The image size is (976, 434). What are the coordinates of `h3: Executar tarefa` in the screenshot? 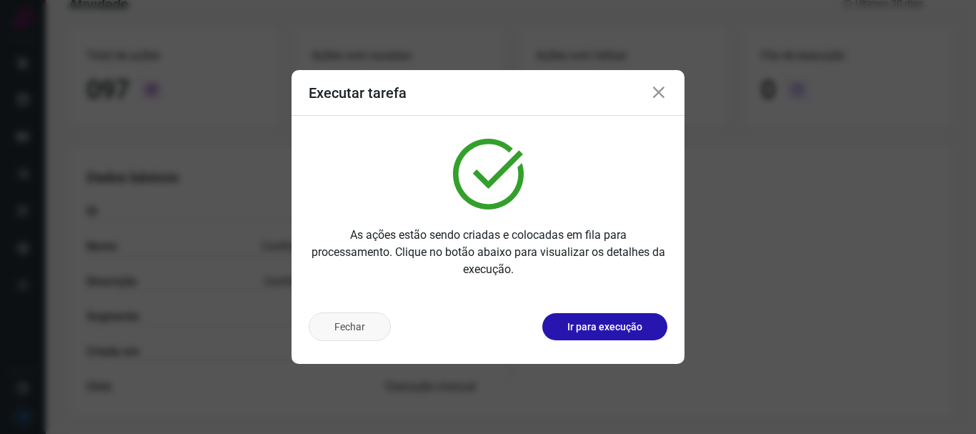 It's located at (357, 93).